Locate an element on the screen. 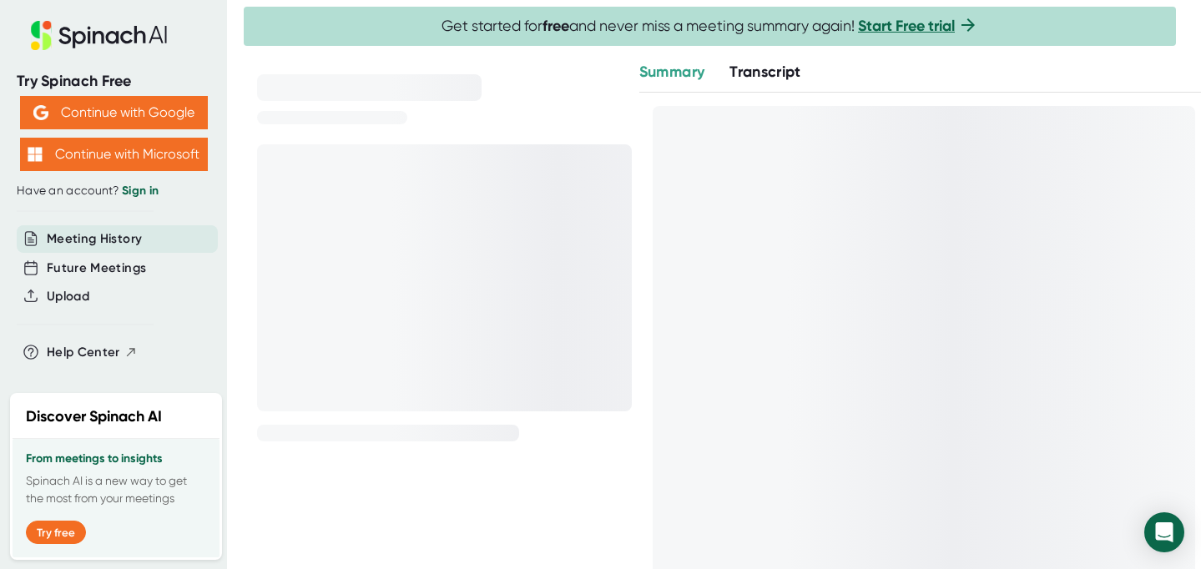  img: Aehbyd4JwY73AAAAAElFTkSuQmCC is located at coordinates (41, 113).